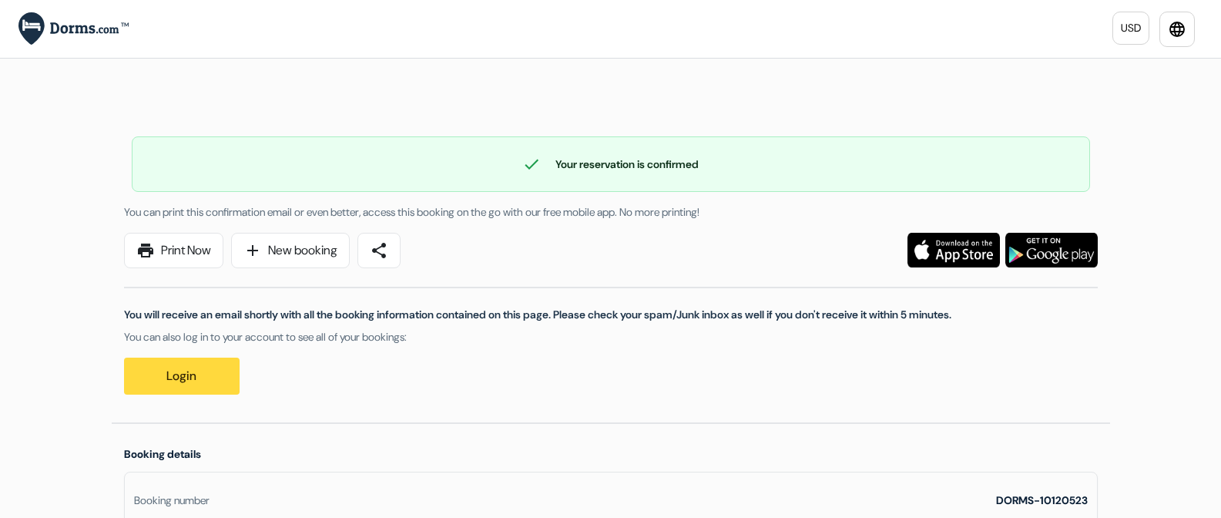  Describe the element at coordinates (73, 29) in the screenshot. I see `img: Dorms.com` at that location.